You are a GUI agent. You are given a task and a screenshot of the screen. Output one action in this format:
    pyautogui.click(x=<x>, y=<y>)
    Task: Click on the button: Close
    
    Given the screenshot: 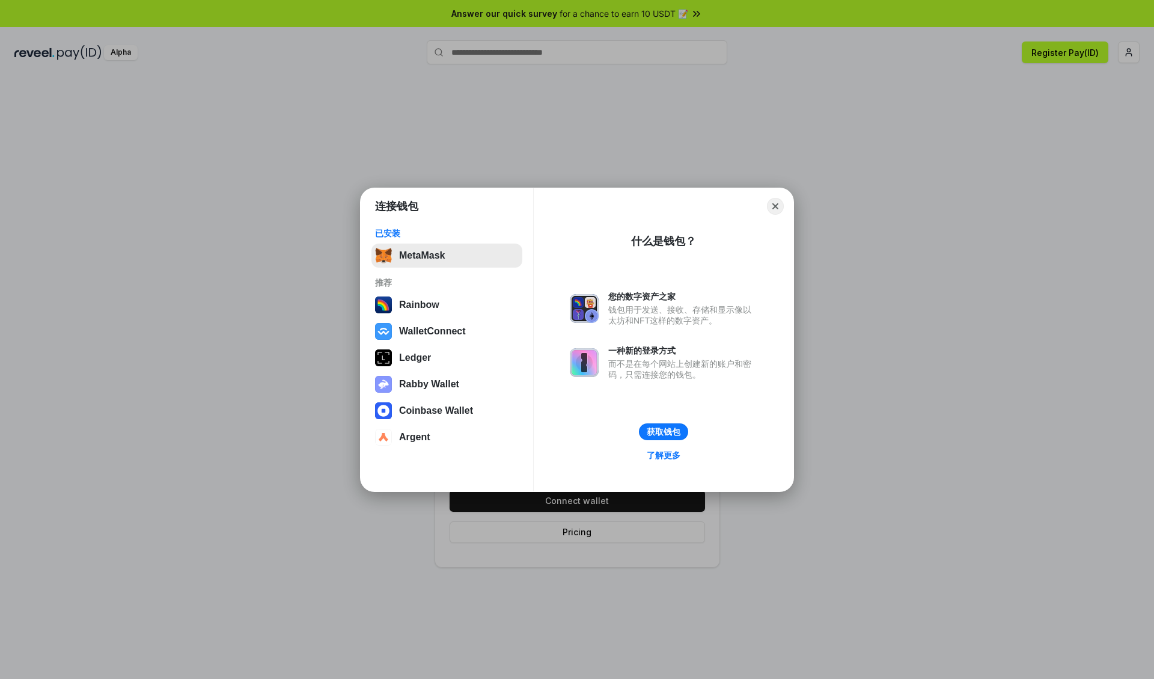 What is the action you would take?
    pyautogui.click(x=776, y=206)
    